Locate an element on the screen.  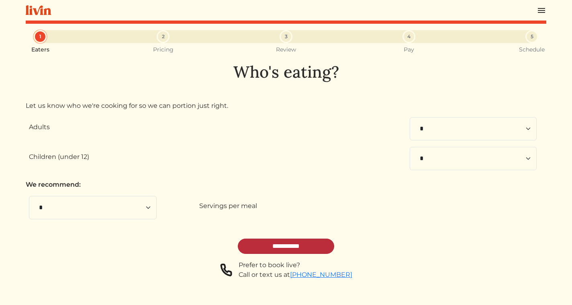
img: menu_hamburger-cb6d353cf0ecd9f46ceae1c99ecbeb4a00e71ca567a856bd81f57e9d8c17bb26.svg is located at coordinates (542, 10).